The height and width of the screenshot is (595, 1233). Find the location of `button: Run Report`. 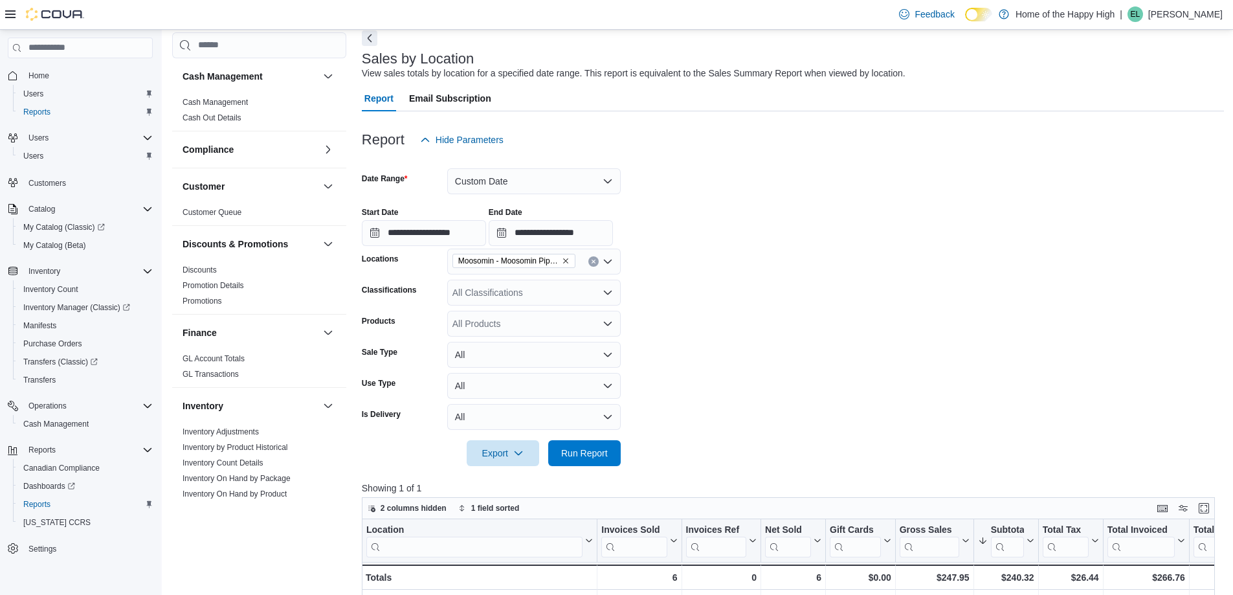

button: Run Report is located at coordinates (585, 453).